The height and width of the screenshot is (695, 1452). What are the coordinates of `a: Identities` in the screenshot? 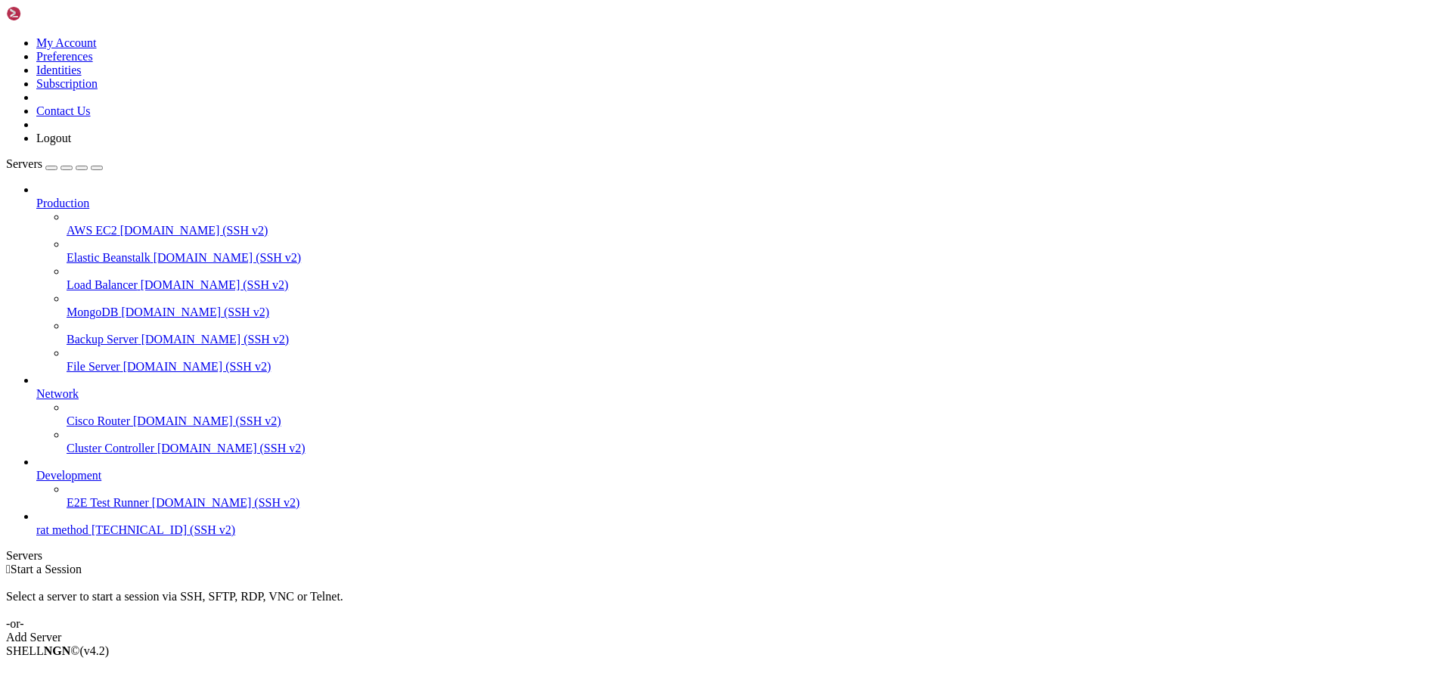 It's located at (59, 70).